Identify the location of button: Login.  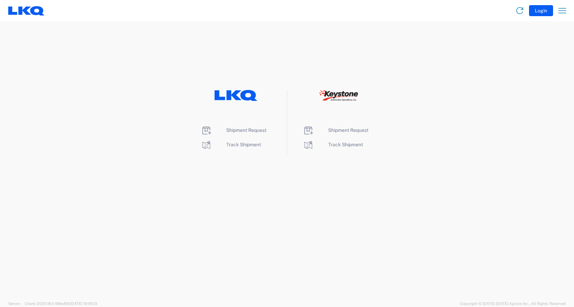
(541, 11).